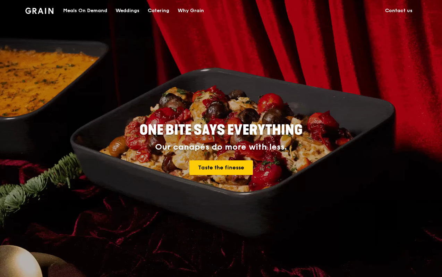 The image size is (442, 277). What do you see at coordinates (127, 11) in the screenshot?
I see `div: Weddings` at bounding box center [127, 11].